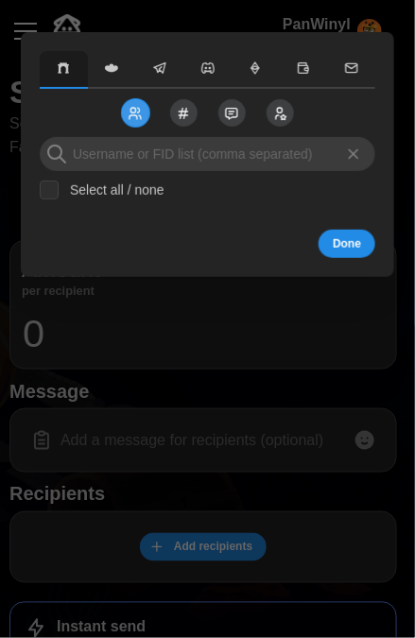 This screenshot has height=638, width=415. I want to click on button: Send to Followers, so click(280, 112).